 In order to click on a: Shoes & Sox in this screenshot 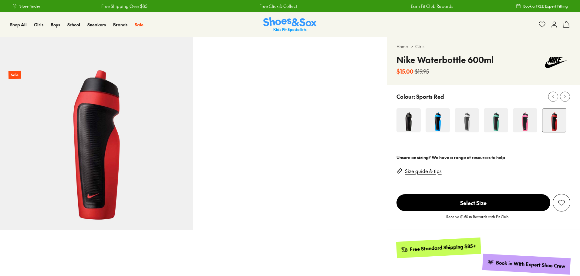, I will do `click(290, 25)`.